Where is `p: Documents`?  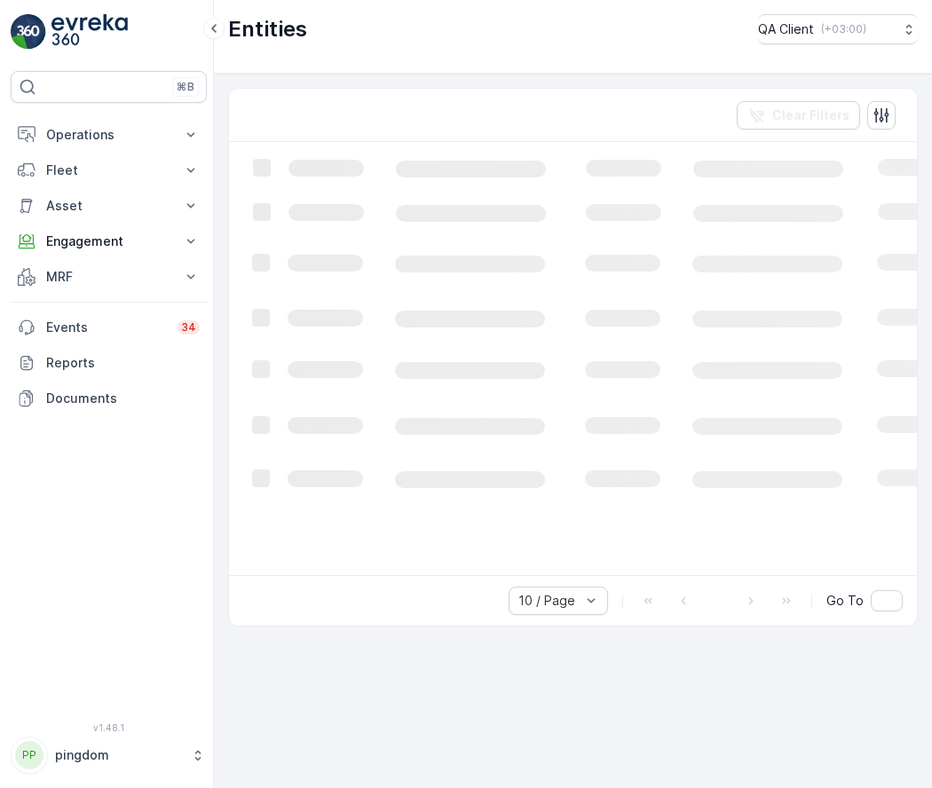
p: Documents is located at coordinates (123, 399).